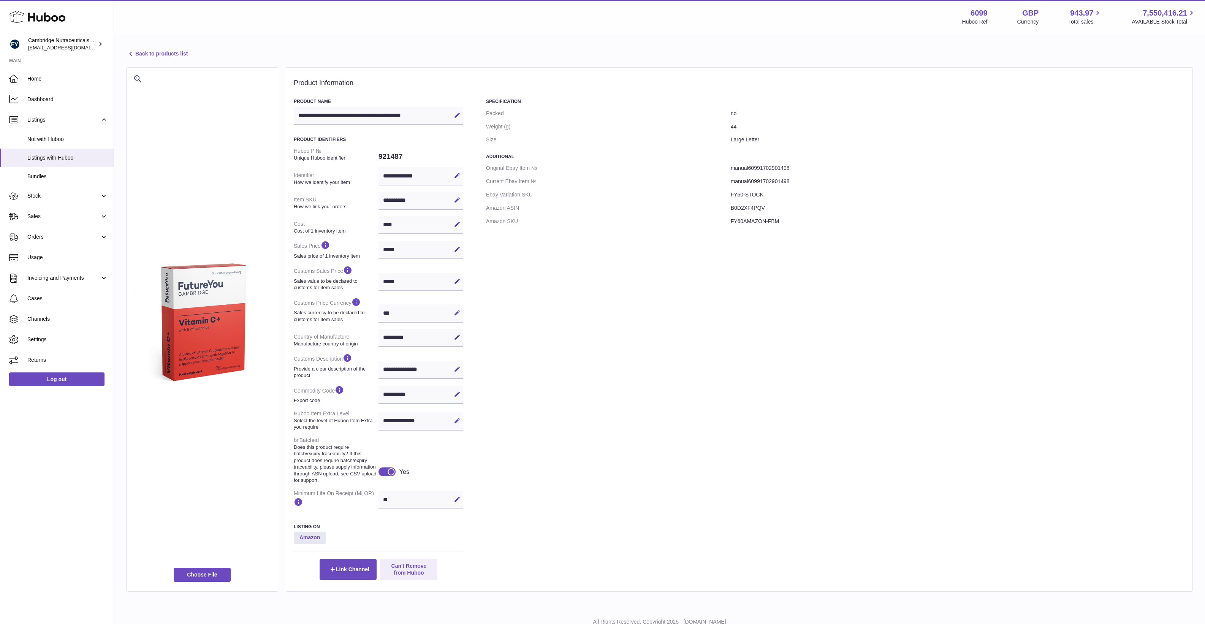  Describe the element at coordinates (608, 181) in the screenshot. I see `dt: Current Ebay Item №` at that location.